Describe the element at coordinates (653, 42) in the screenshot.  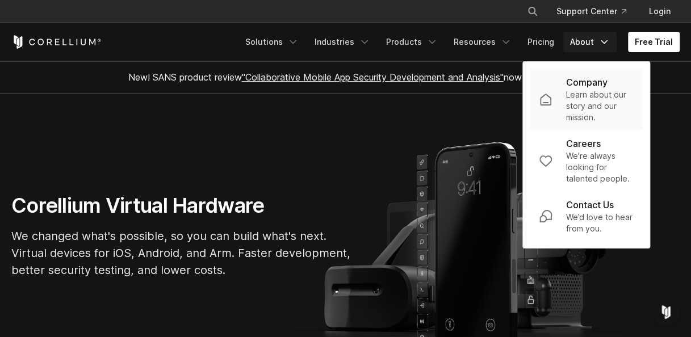
I see `a: Free Trial` at that location.